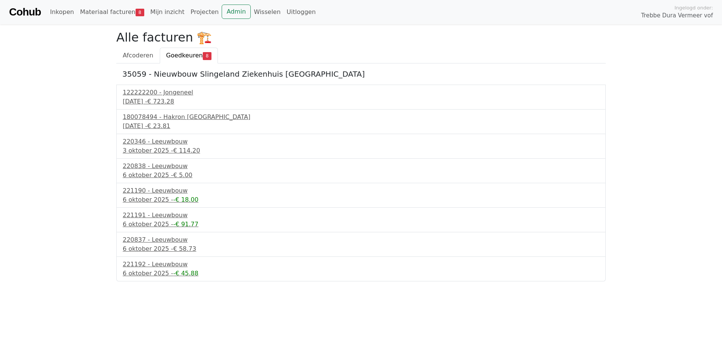 The image size is (722, 349). Describe the element at coordinates (189, 56) in the screenshot. I see `a: Goedkeuren8` at that location.